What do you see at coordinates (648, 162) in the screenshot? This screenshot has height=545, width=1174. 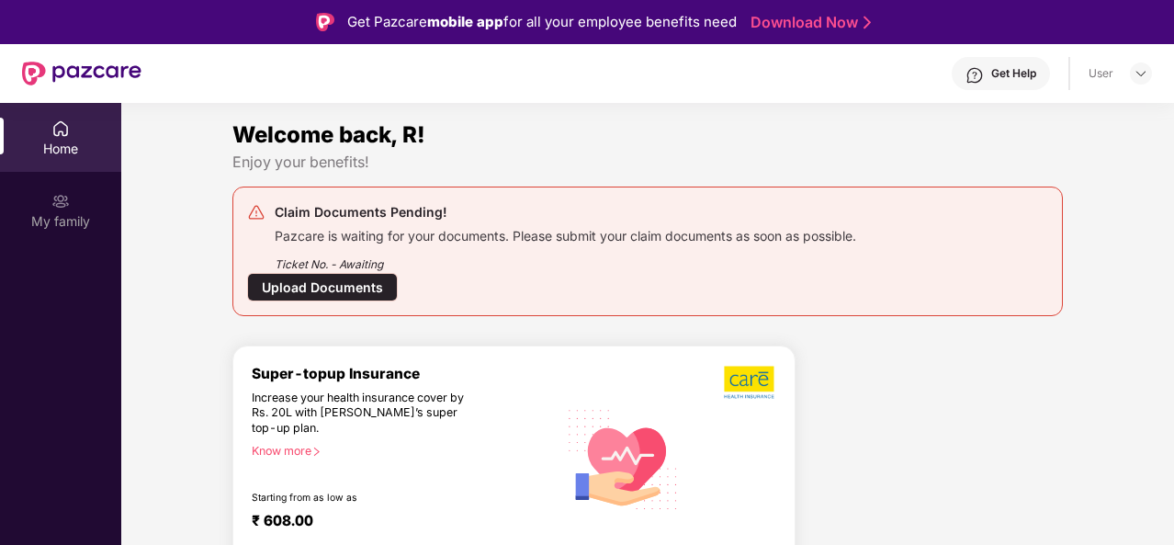 I see `div: Enjoy your benefits!` at bounding box center [648, 162].